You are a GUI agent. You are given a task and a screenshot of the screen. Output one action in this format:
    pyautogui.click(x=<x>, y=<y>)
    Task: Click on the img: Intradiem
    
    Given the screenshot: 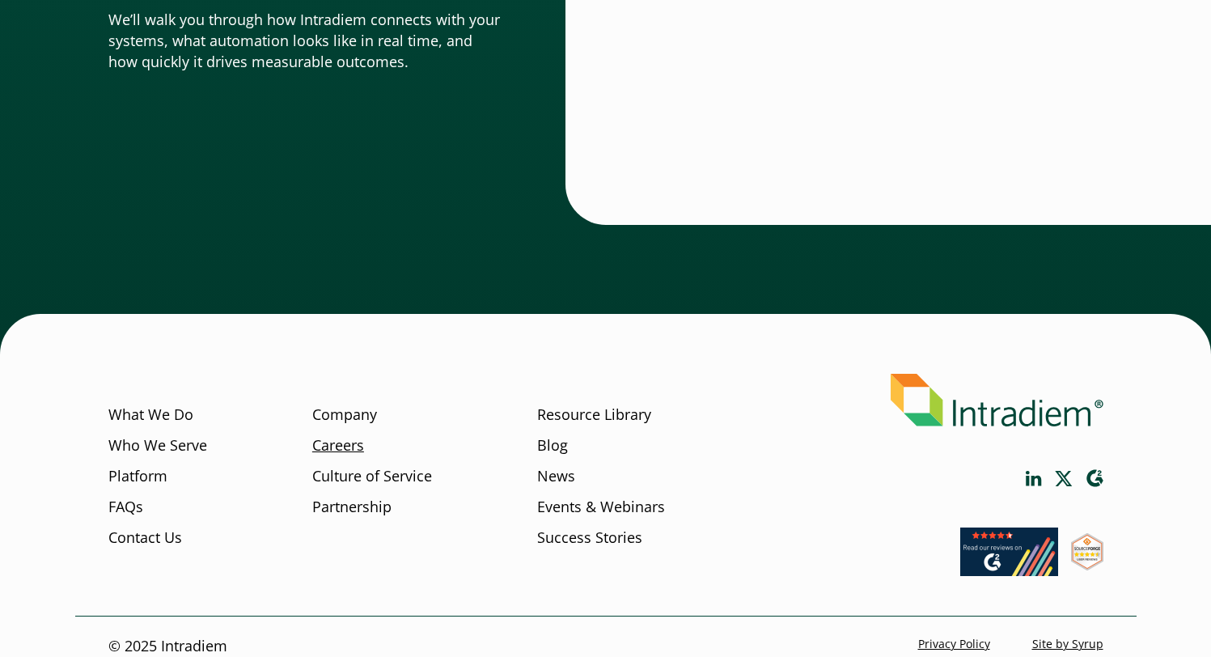 What is the action you would take?
    pyautogui.click(x=997, y=400)
    